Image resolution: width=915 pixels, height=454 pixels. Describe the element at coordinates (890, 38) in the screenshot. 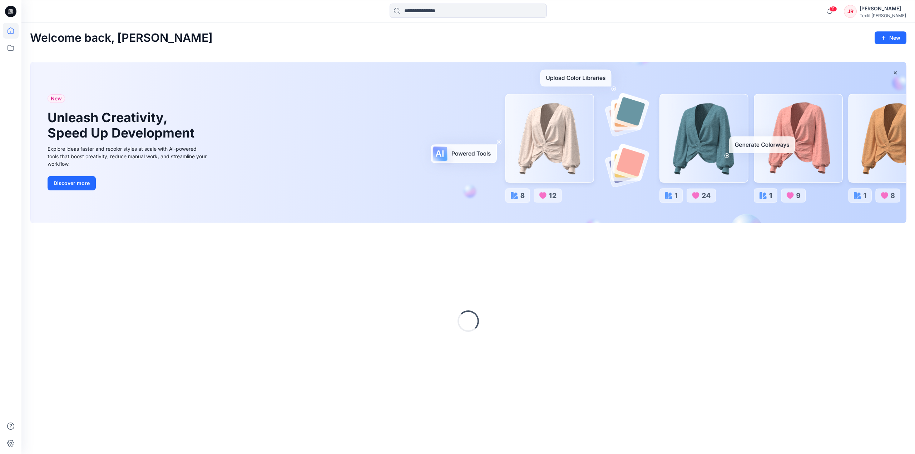

I see `button: New` at that location.